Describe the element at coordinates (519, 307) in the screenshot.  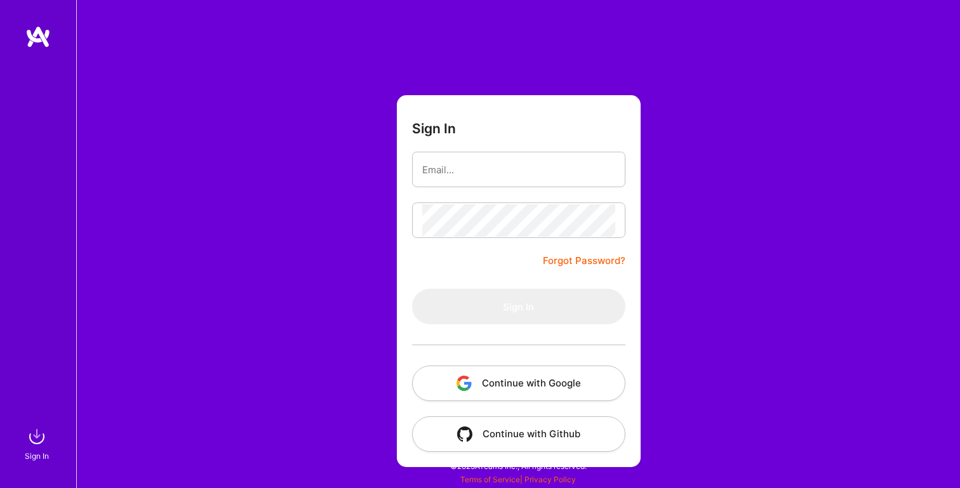
I see `button: Sign In` at that location.